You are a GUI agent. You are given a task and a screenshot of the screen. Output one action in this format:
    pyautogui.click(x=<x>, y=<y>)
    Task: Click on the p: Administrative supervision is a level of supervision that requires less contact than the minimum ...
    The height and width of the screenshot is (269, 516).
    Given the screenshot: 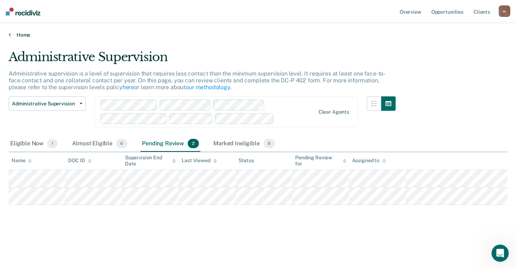 What is the action you would take?
    pyautogui.click(x=197, y=80)
    